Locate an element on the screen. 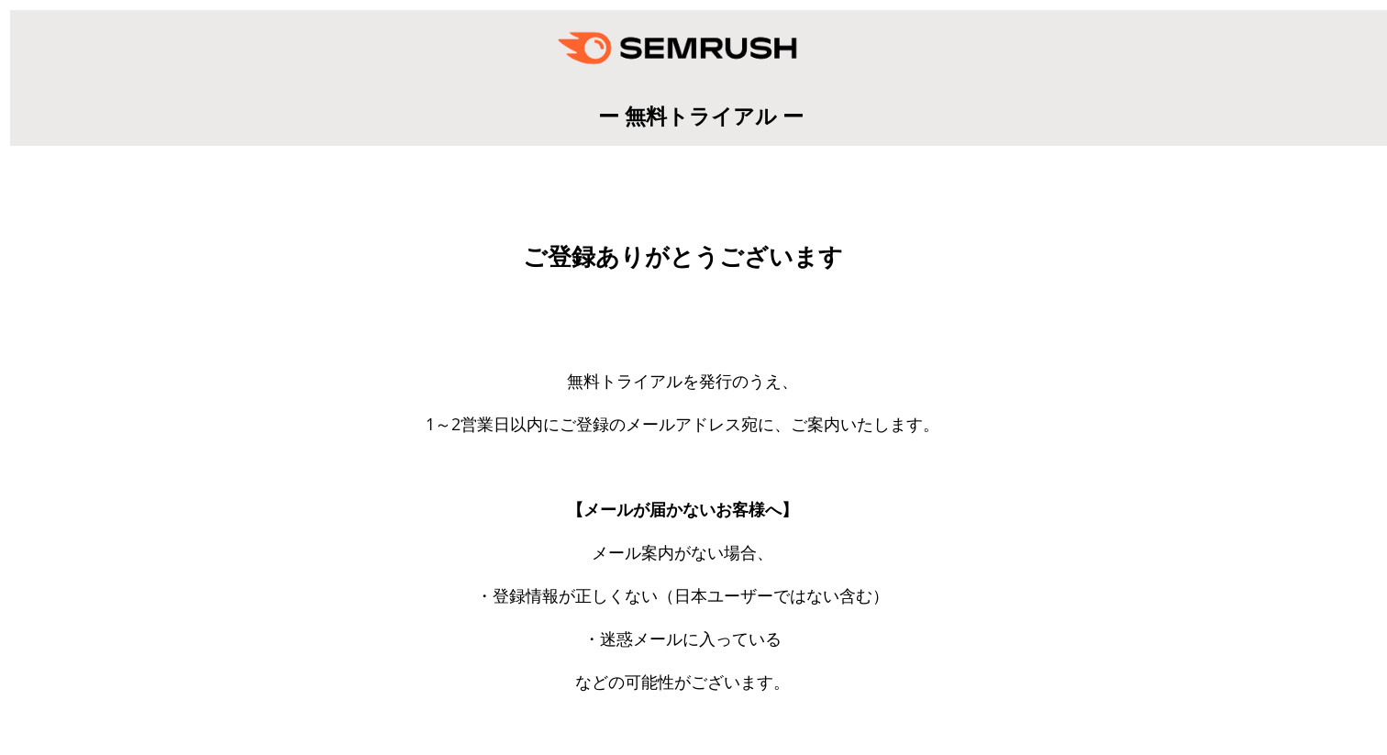 Image resolution: width=1387 pixels, height=755 pixels. span: ご登録ありがとうございます is located at coordinates (683, 257).